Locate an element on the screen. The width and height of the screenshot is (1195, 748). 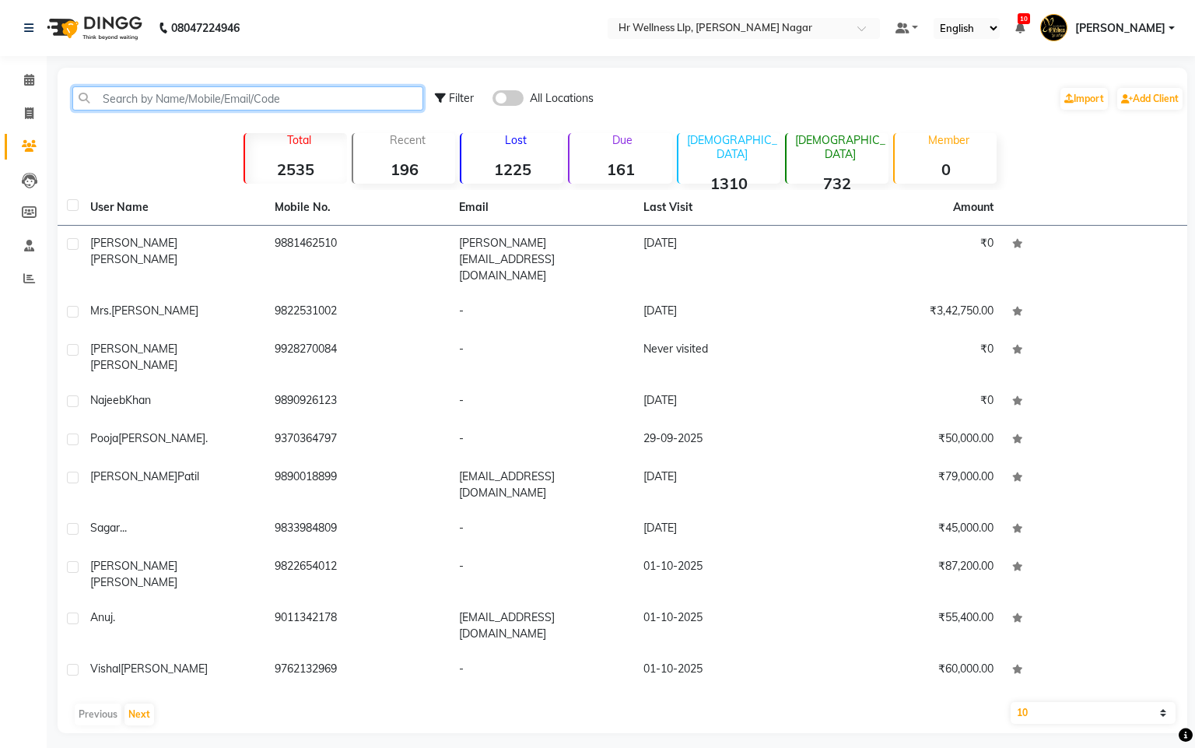
td: ₹60,000.00 is located at coordinates (910, 670).